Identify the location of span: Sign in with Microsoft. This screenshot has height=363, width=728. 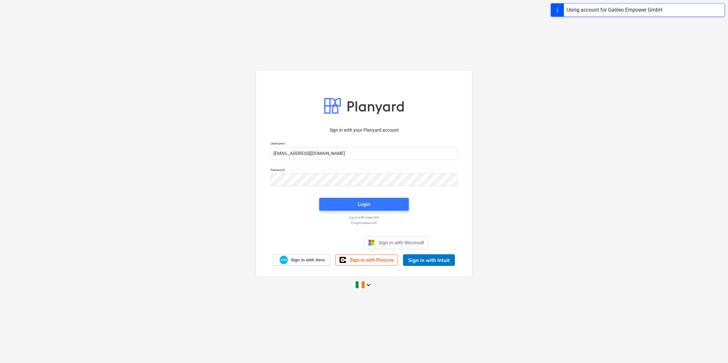
(401, 242).